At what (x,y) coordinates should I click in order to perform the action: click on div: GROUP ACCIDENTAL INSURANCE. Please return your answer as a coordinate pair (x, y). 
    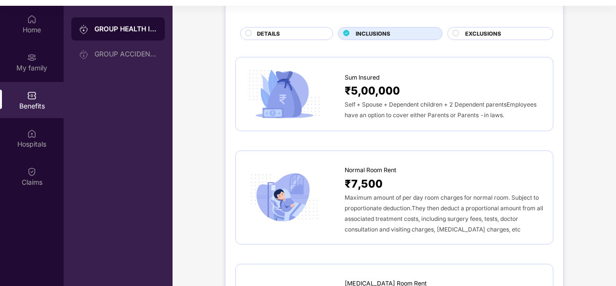
    Looking at the image, I should click on (126, 54).